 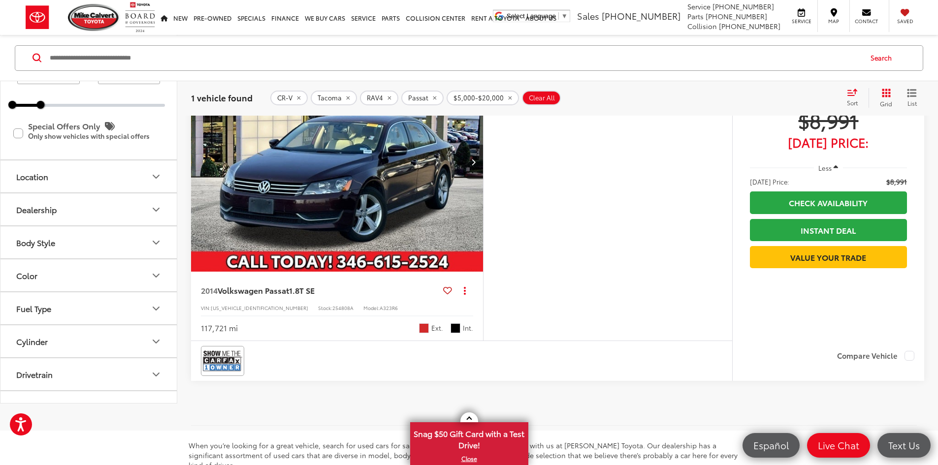 I want to click on a: Live Chat, so click(x=838, y=445).